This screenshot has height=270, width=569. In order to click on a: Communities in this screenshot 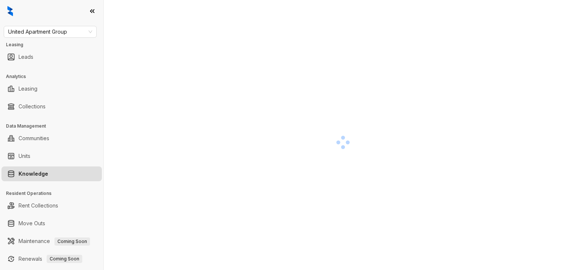, I will do `click(34, 139)`.